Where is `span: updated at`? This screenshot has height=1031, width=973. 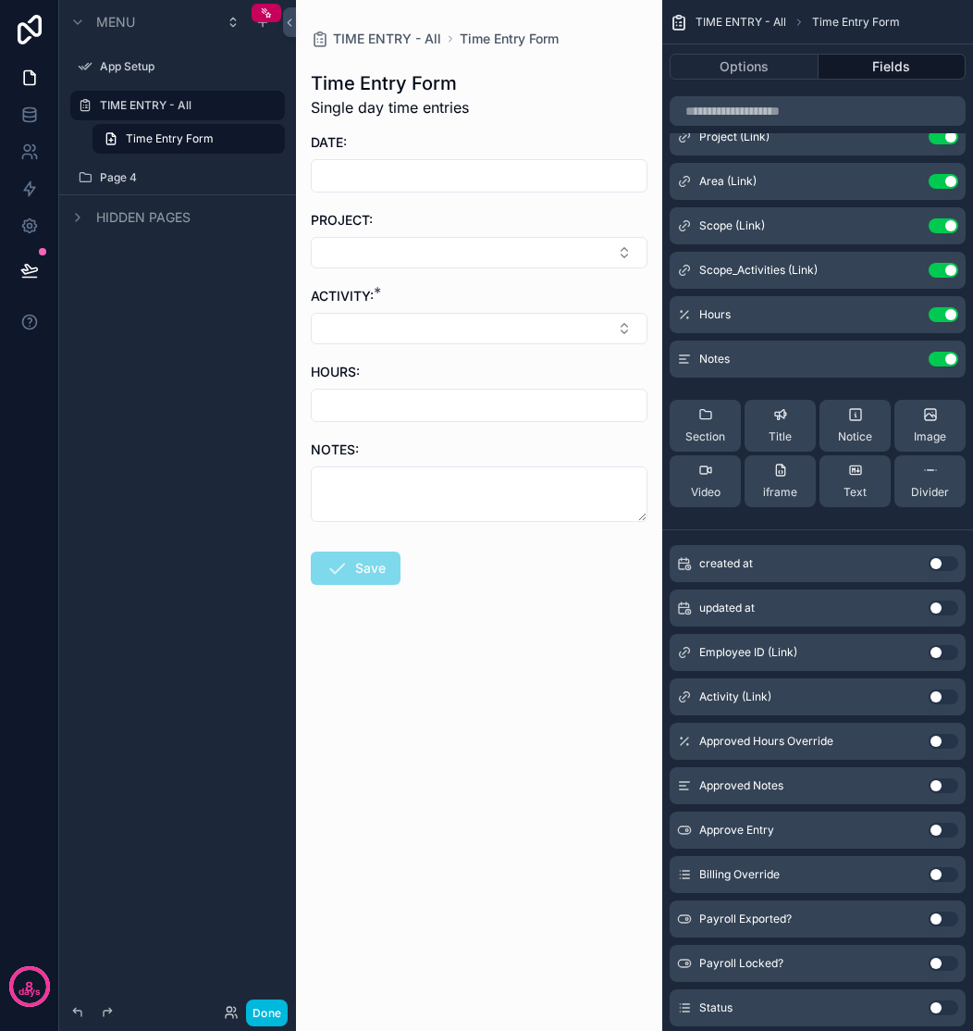
span: updated at is located at coordinates (727, 608).